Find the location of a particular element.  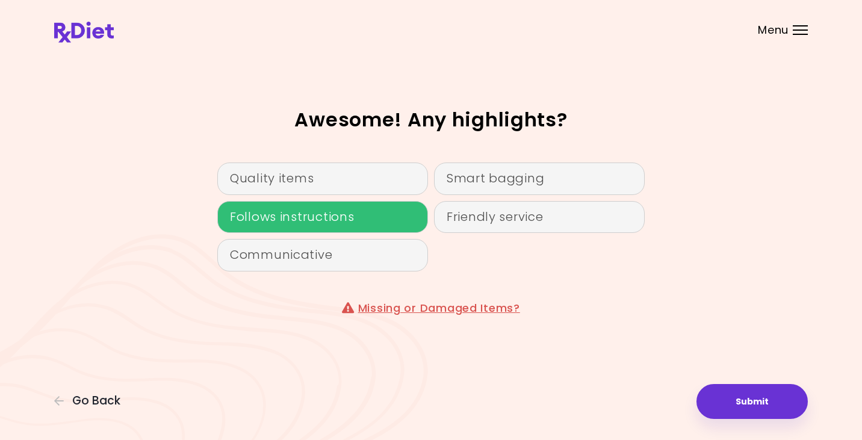

div: Quality items is located at coordinates (323, 179).